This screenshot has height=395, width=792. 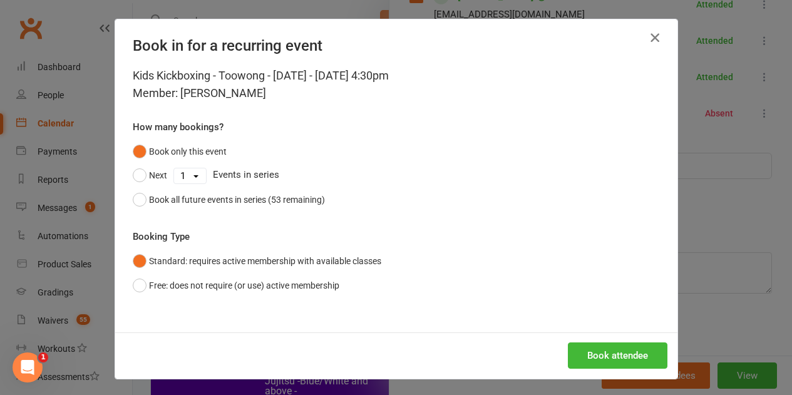 I want to click on button: Book all future events in series (53 remaining), so click(x=228, y=200).